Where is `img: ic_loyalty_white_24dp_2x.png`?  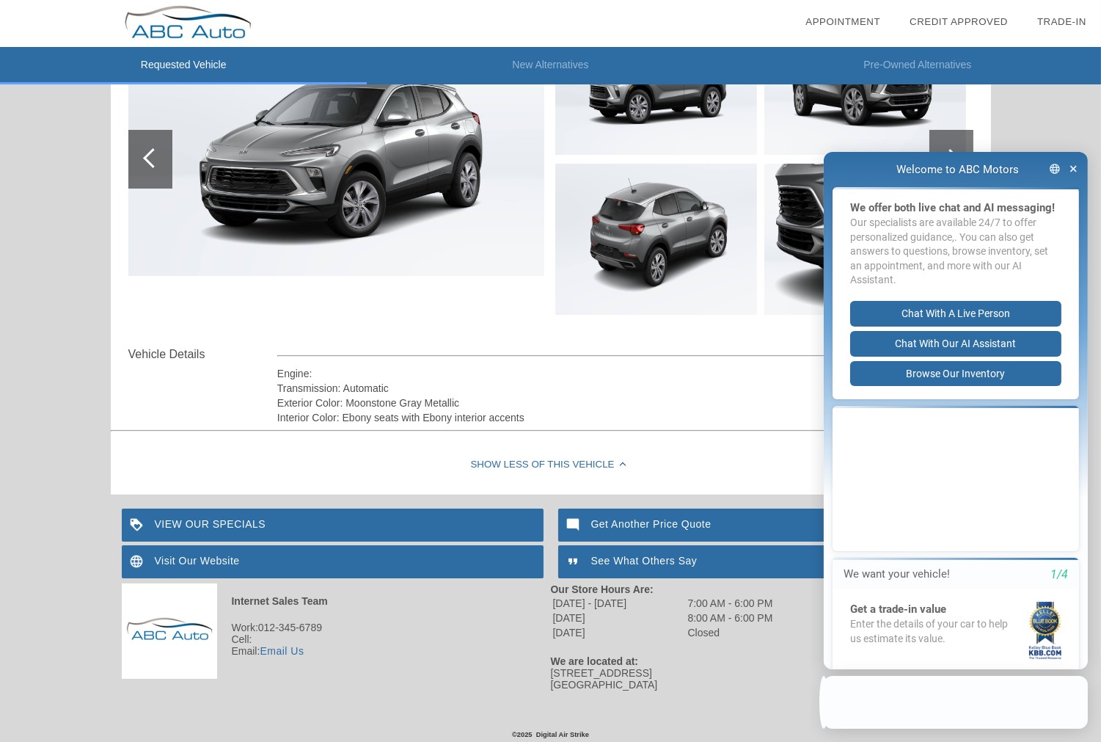 img: ic_loyalty_white_24dp_2x.png is located at coordinates (138, 525).